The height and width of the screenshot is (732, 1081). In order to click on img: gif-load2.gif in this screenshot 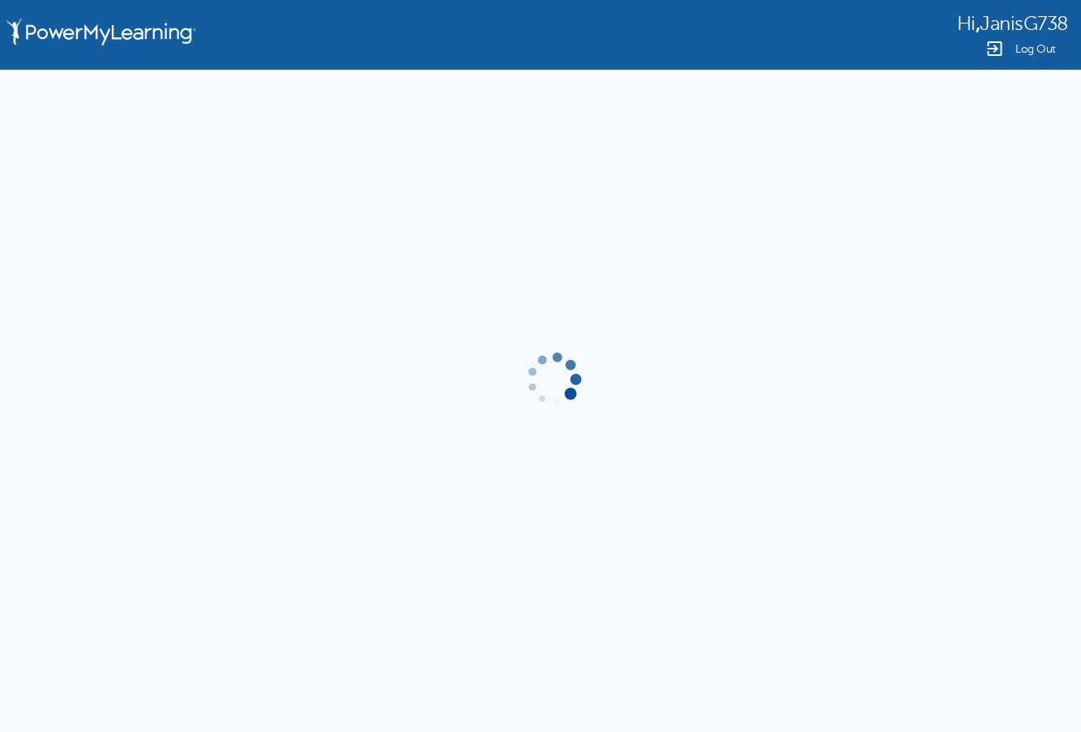, I will do `click(553, 379)`.